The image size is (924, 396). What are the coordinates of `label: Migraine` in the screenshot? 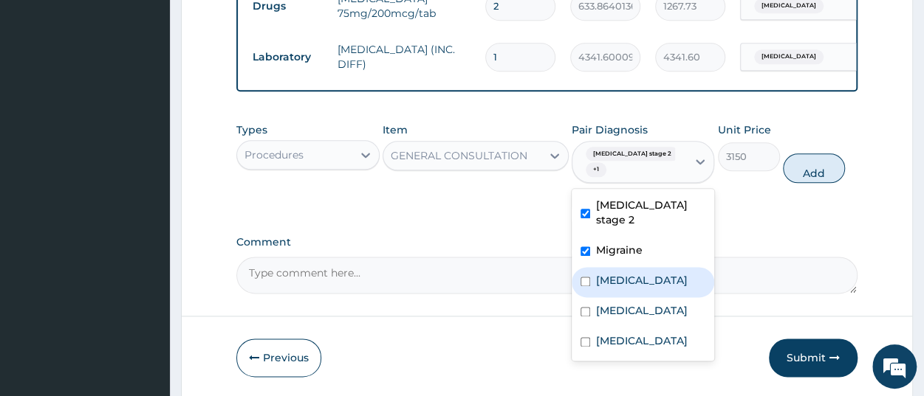 It's located at (619, 250).